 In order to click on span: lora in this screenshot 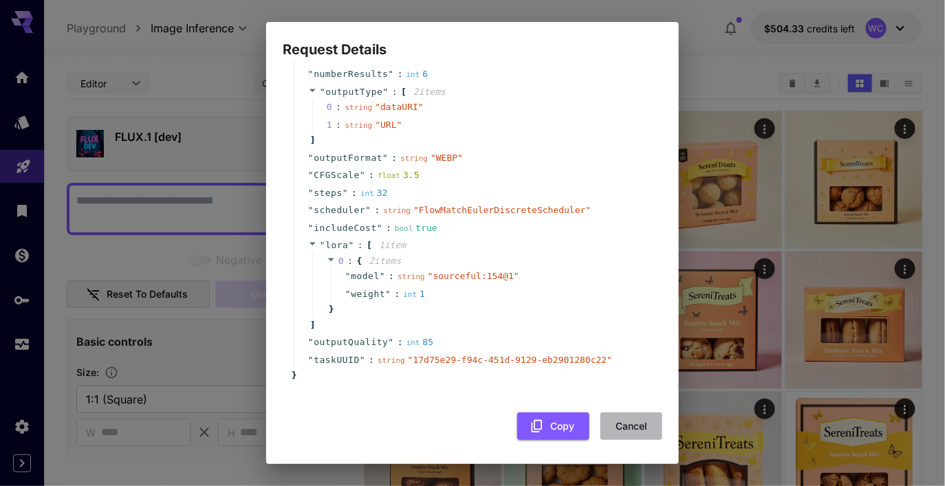, I will do `click(336, 245)`.